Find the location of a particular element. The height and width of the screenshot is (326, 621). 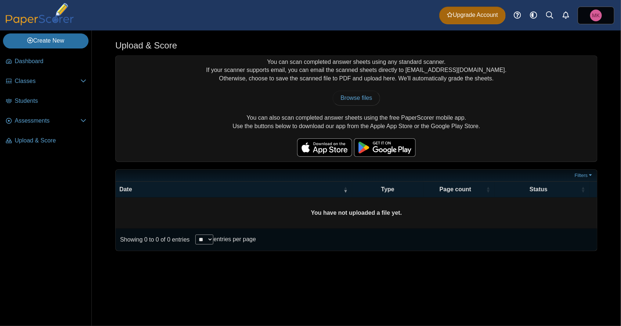

a: Students is located at coordinates (46, 101).